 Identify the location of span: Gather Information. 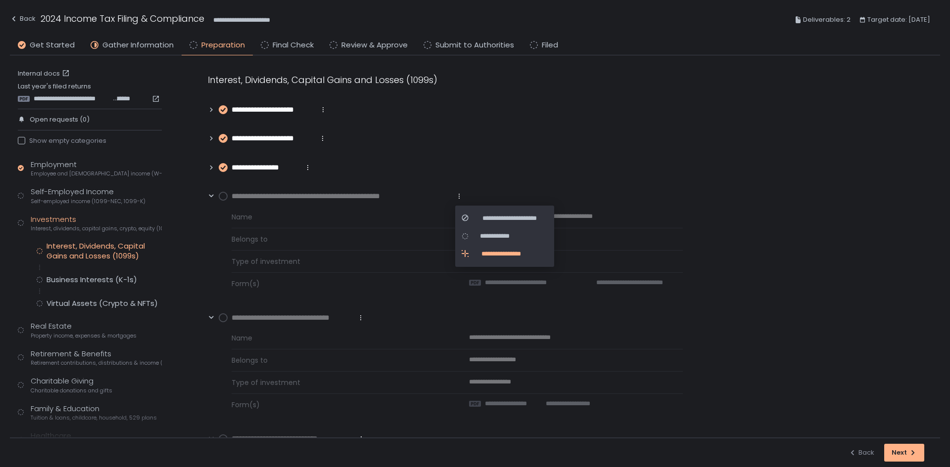
(138, 45).